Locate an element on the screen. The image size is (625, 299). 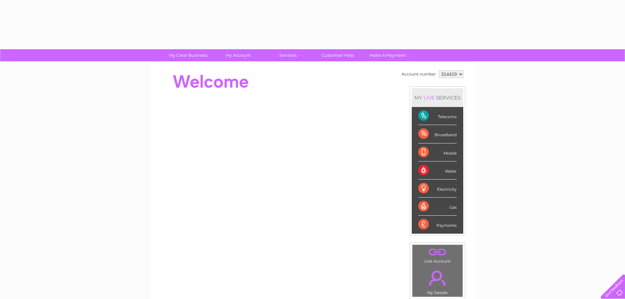
a: Make A Payment is located at coordinates (388, 55).